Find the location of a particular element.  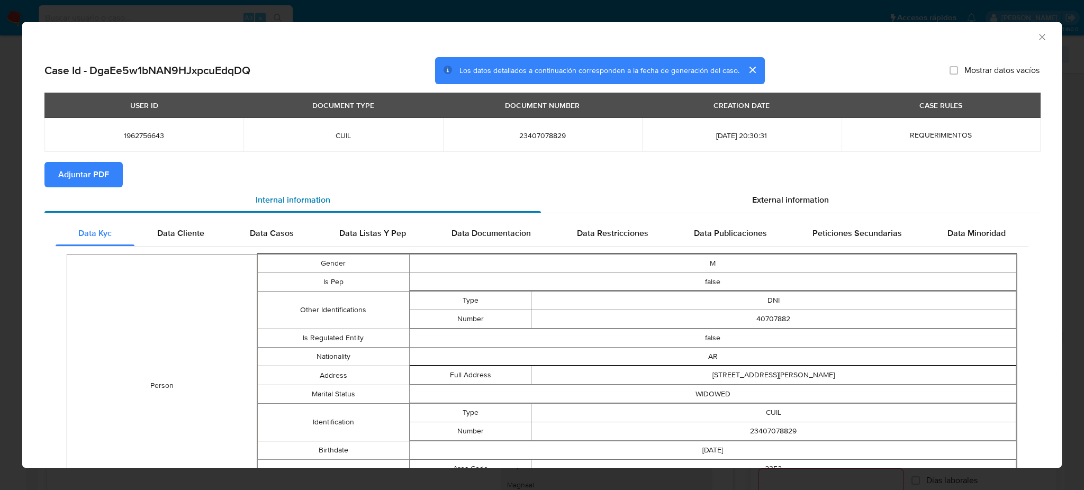

span: 1962756643 is located at coordinates (144, 135).